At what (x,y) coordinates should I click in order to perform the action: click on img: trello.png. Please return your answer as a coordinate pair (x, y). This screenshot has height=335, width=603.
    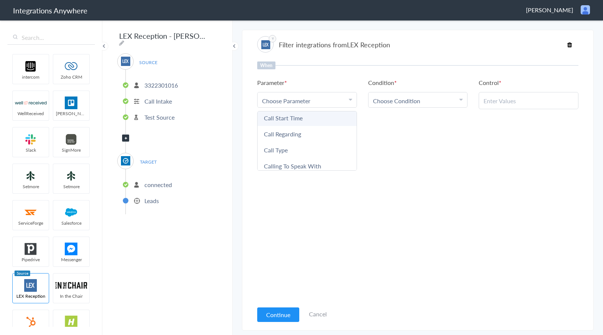
    Looking at the image, I should click on (71, 103).